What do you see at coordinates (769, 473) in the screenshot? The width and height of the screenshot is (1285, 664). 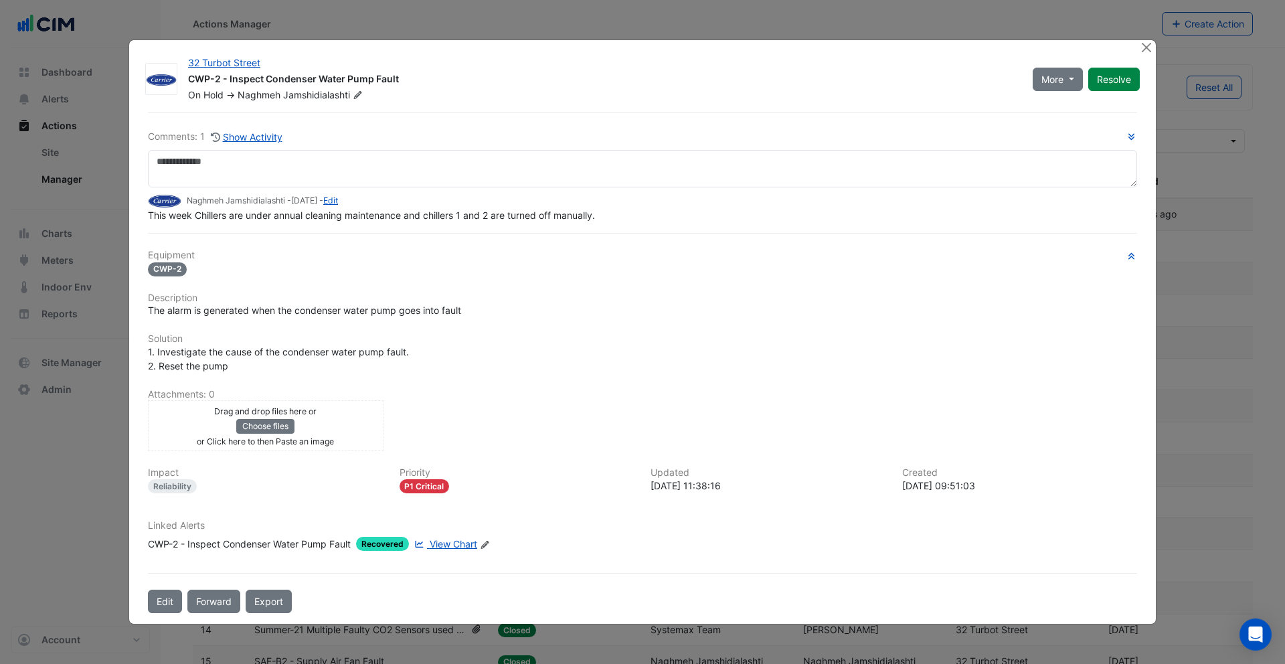 I see `h6: Updated` at bounding box center [769, 473].